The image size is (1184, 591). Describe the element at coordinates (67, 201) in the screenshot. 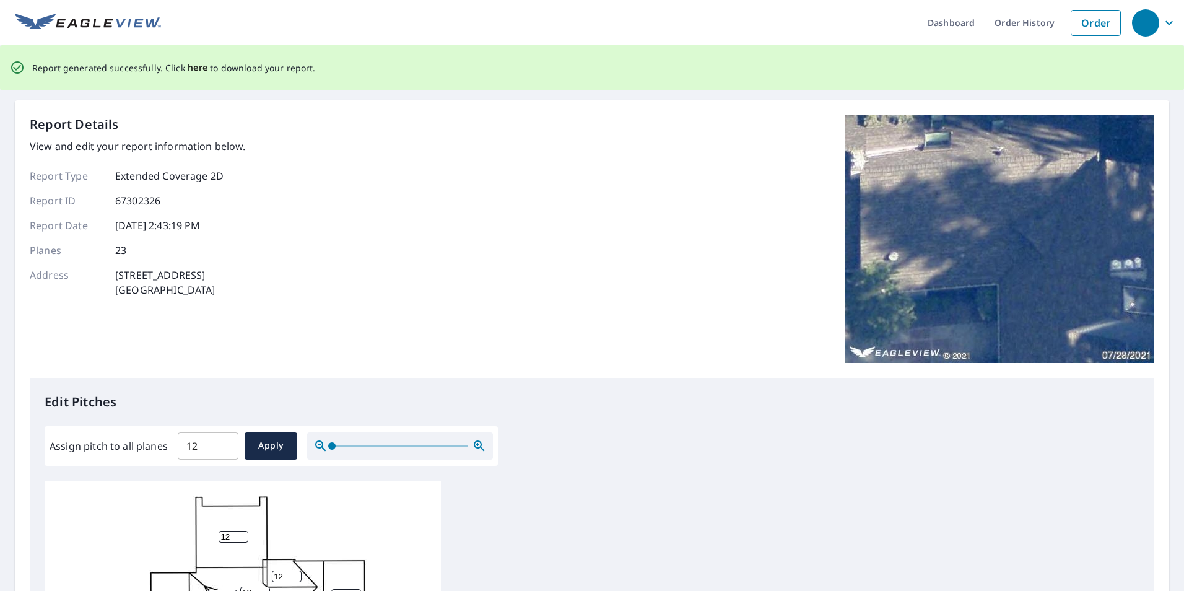

I see `p: Report ID` at that location.